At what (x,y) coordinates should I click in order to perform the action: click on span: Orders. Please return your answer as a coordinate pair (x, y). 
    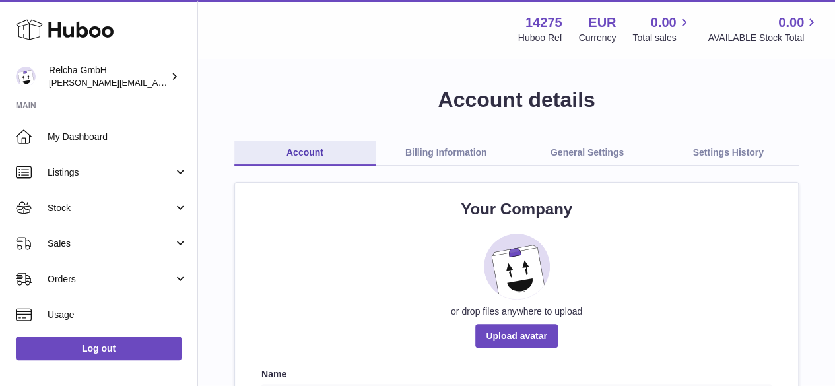
    Looking at the image, I should click on (110, 279).